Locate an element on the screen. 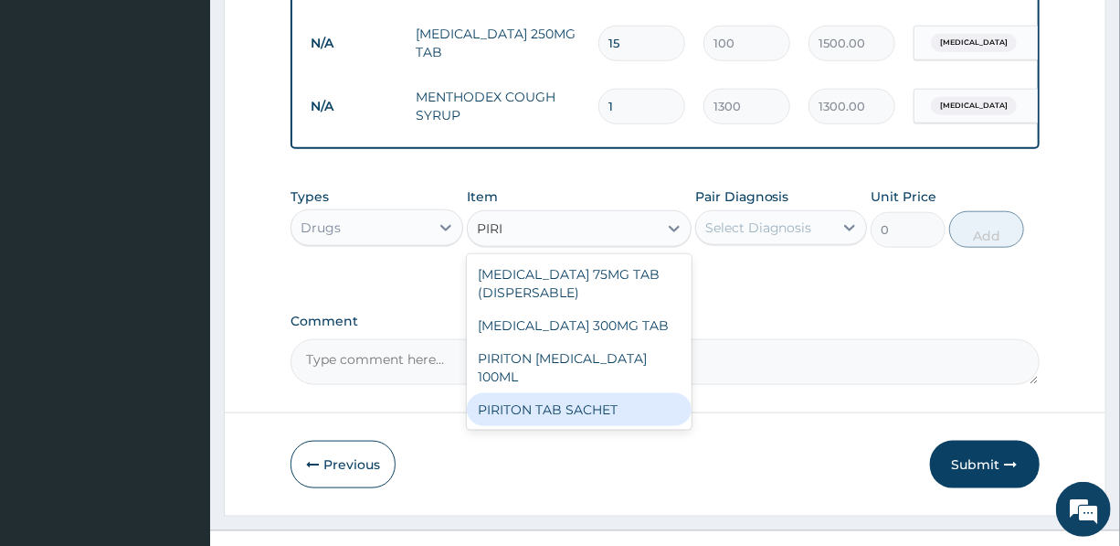 This screenshot has width=1120, height=546. label: Comment is located at coordinates (664, 321).